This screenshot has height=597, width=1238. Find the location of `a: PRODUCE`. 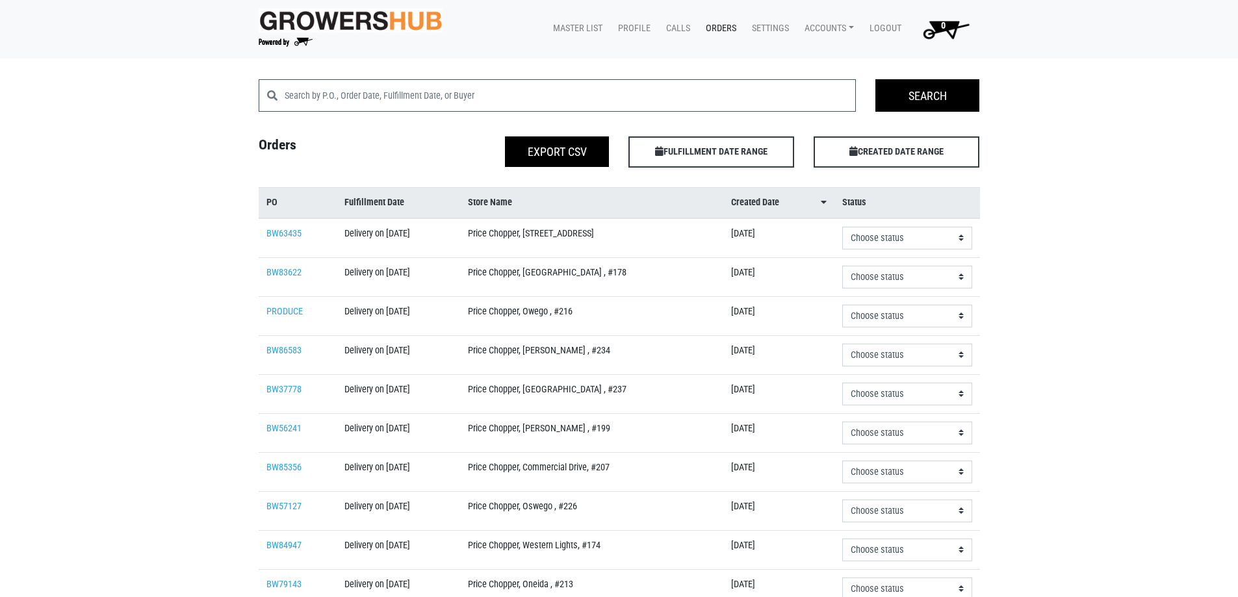

a: PRODUCE is located at coordinates (285, 311).